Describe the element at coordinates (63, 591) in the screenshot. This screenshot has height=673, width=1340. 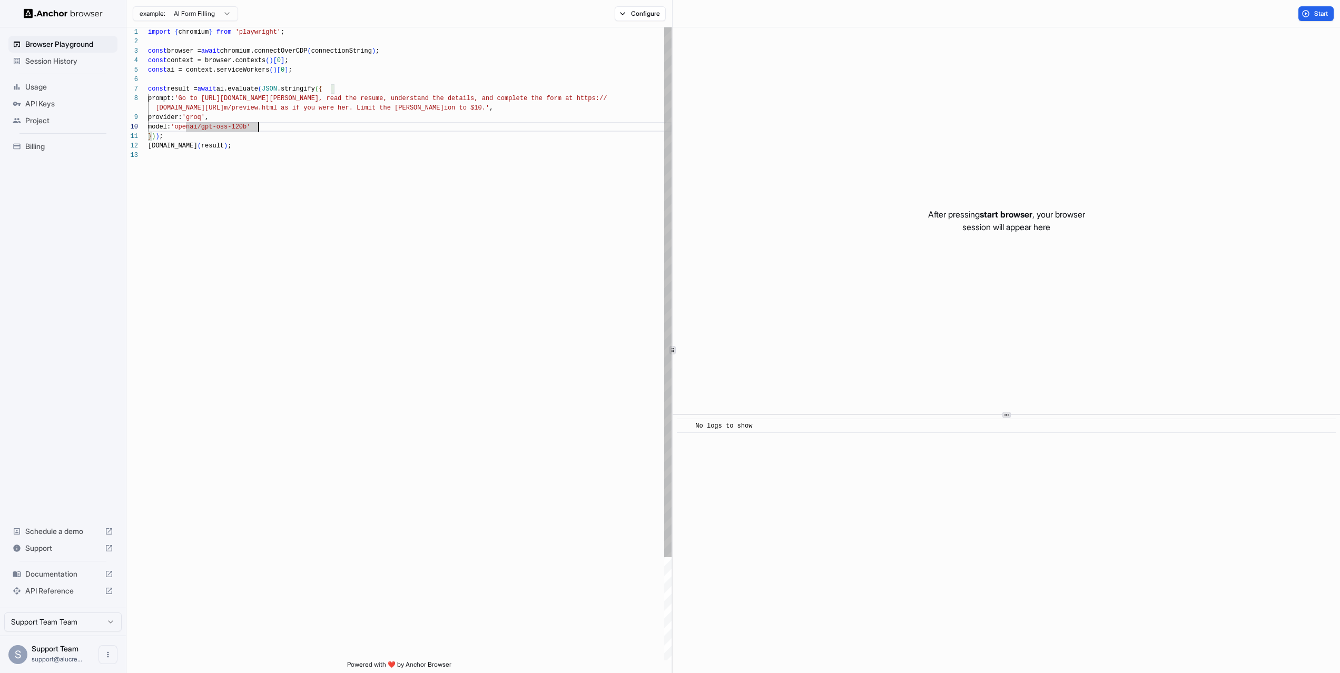
I see `div: API Reference` at that location.